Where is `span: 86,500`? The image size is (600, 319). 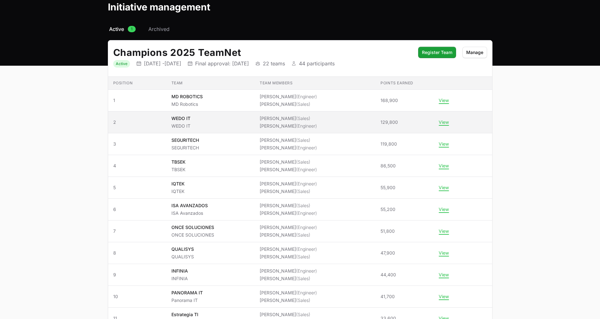
span: 86,500 is located at coordinates (388, 166).